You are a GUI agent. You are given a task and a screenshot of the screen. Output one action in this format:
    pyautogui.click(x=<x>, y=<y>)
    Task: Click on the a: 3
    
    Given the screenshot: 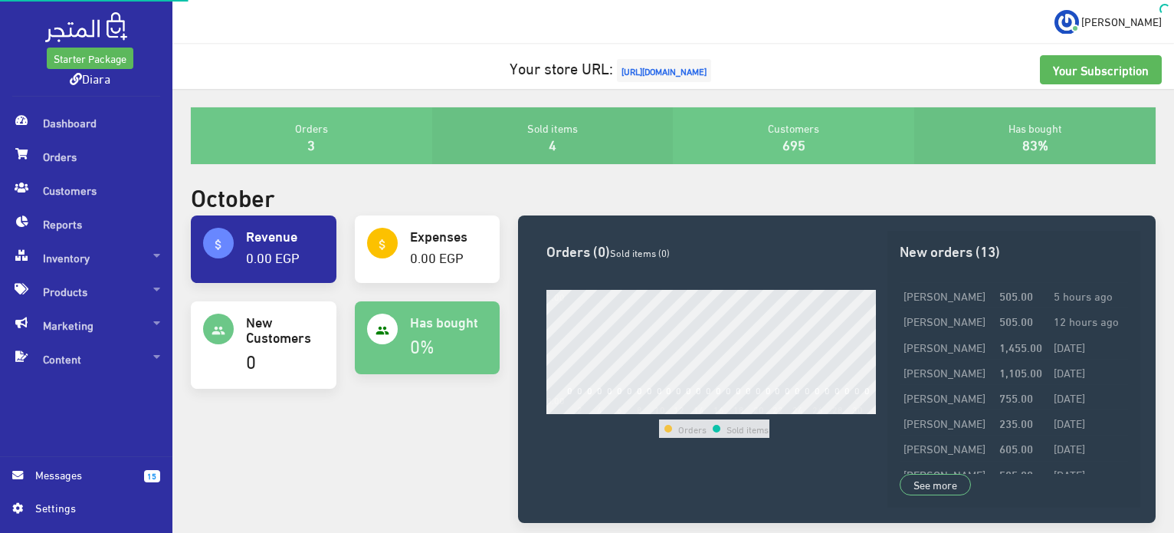 What is the action you would take?
    pyautogui.click(x=311, y=143)
    